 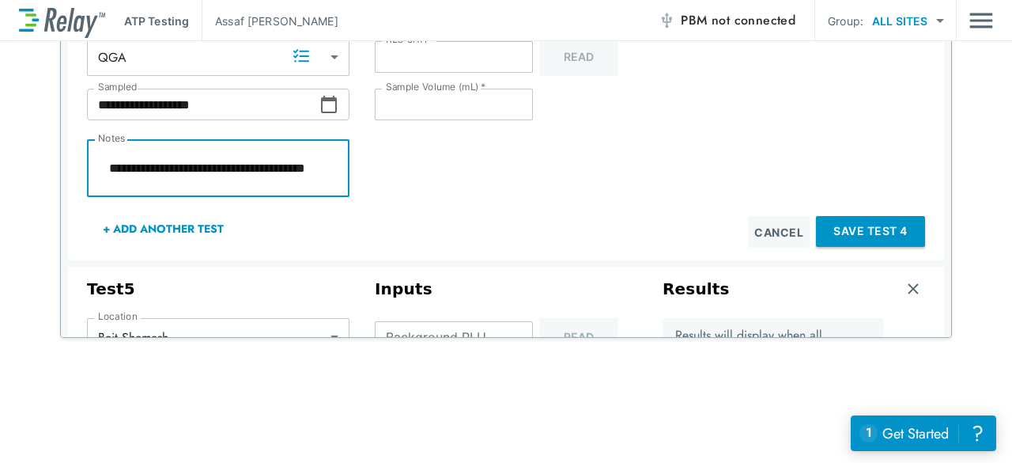 I want to click on h3: Inputs, so click(x=506, y=289).